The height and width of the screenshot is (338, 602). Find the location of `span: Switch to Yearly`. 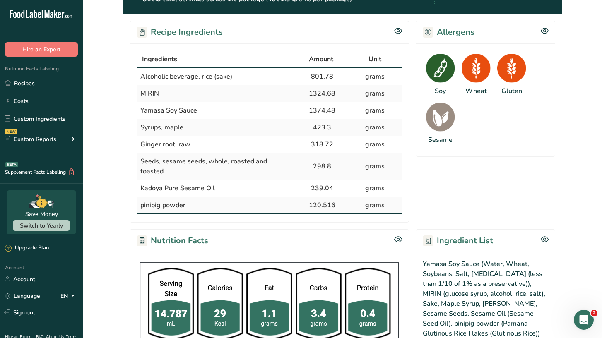

span: Switch to Yearly is located at coordinates (41, 226).